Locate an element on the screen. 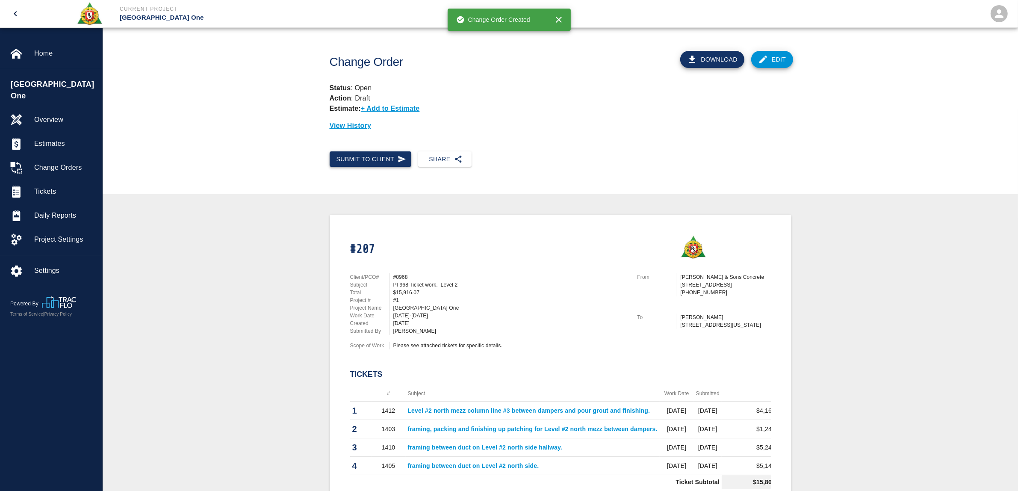  p: Current Project is located at coordinates (337, 9).